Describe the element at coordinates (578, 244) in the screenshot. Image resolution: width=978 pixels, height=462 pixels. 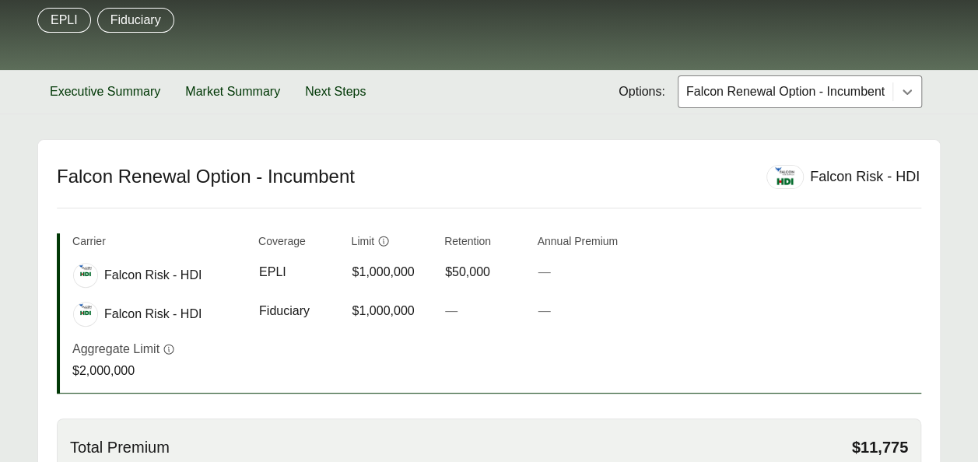
I see `th: Annual Premium` at that location.